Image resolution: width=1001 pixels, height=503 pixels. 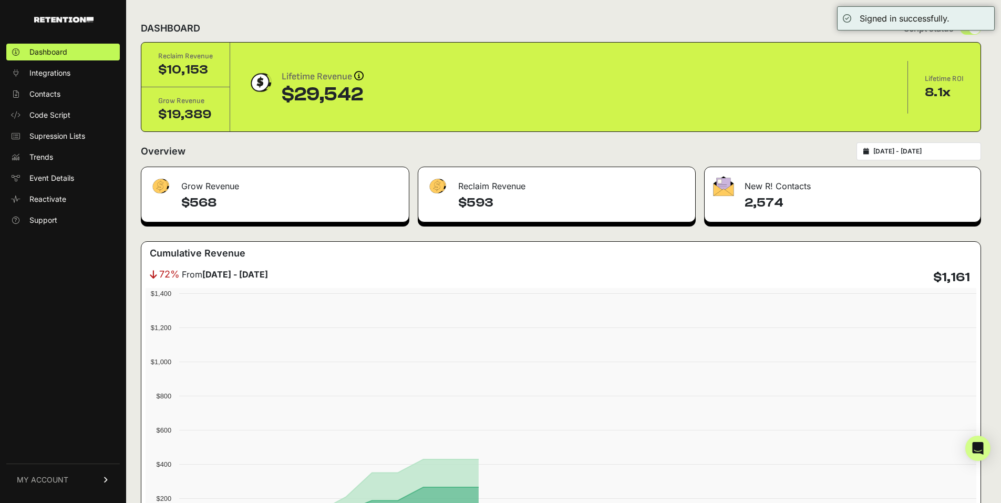 I want to click on div: 8.1x, so click(x=944, y=92).